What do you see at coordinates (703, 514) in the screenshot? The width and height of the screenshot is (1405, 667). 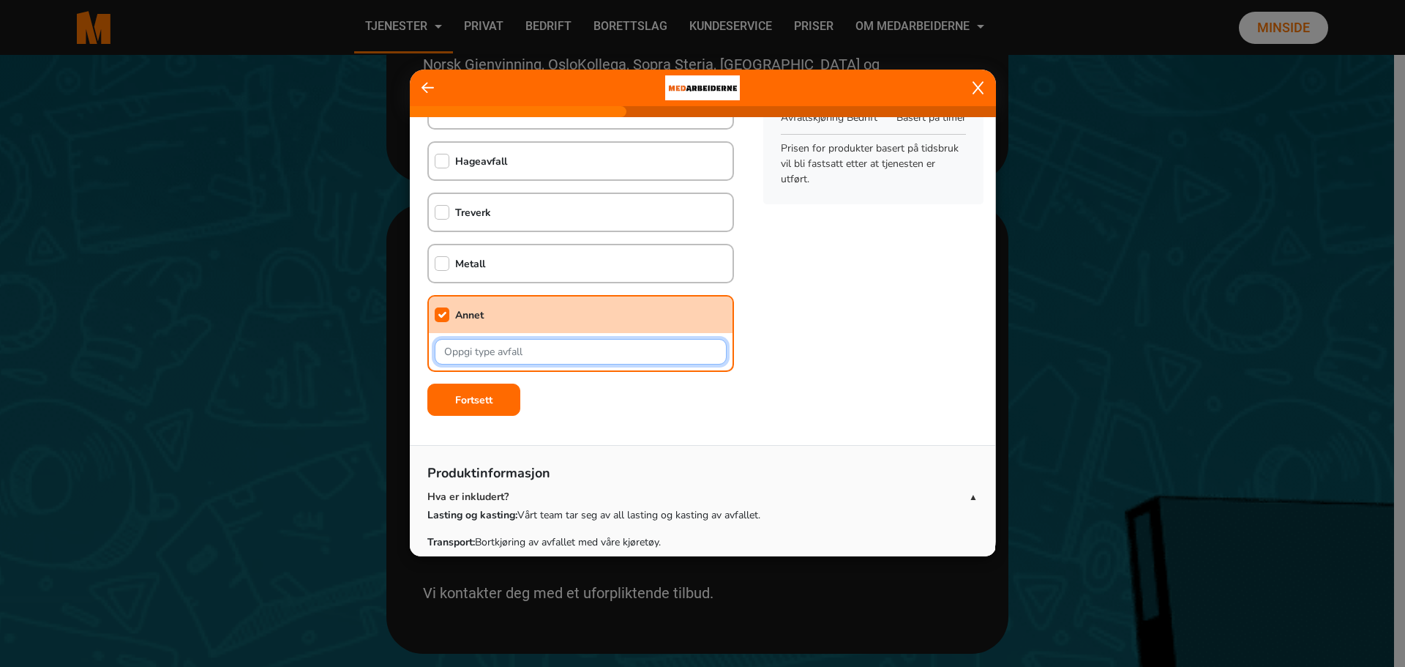 I see `p: Vårt team tar seg av all lasting og kasting av avfallet.` at bounding box center [703, 514].